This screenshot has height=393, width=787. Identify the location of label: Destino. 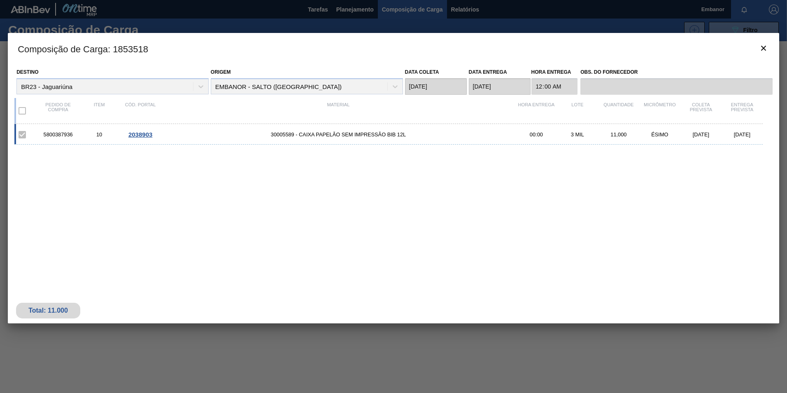
(27, 72).